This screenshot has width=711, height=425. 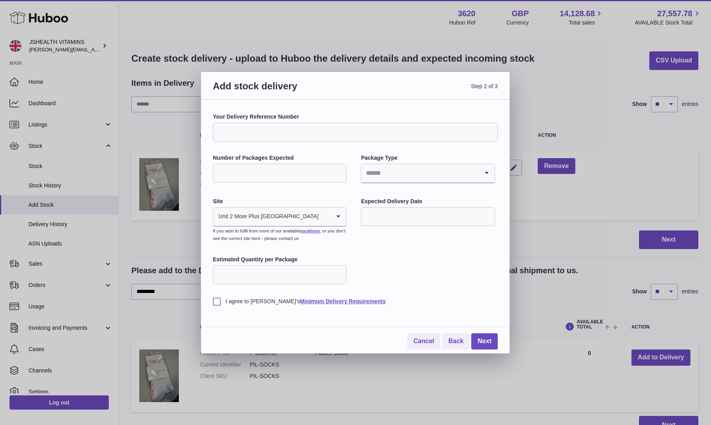 I want to click on label: Expected Delivery Date, so click(x=427, y=201).